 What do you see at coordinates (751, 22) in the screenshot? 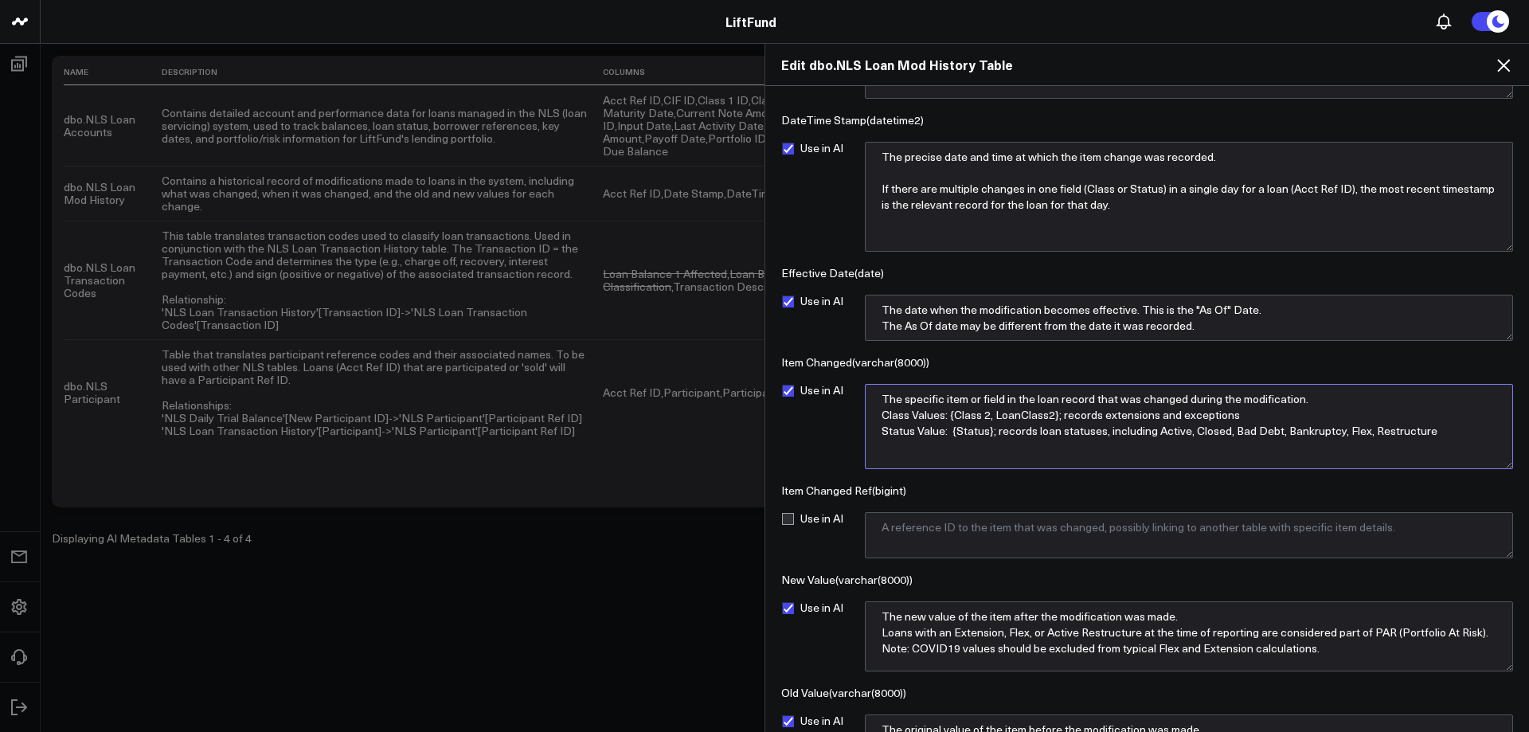
I see `a: LiftFund` at bounding box center [751, 22].